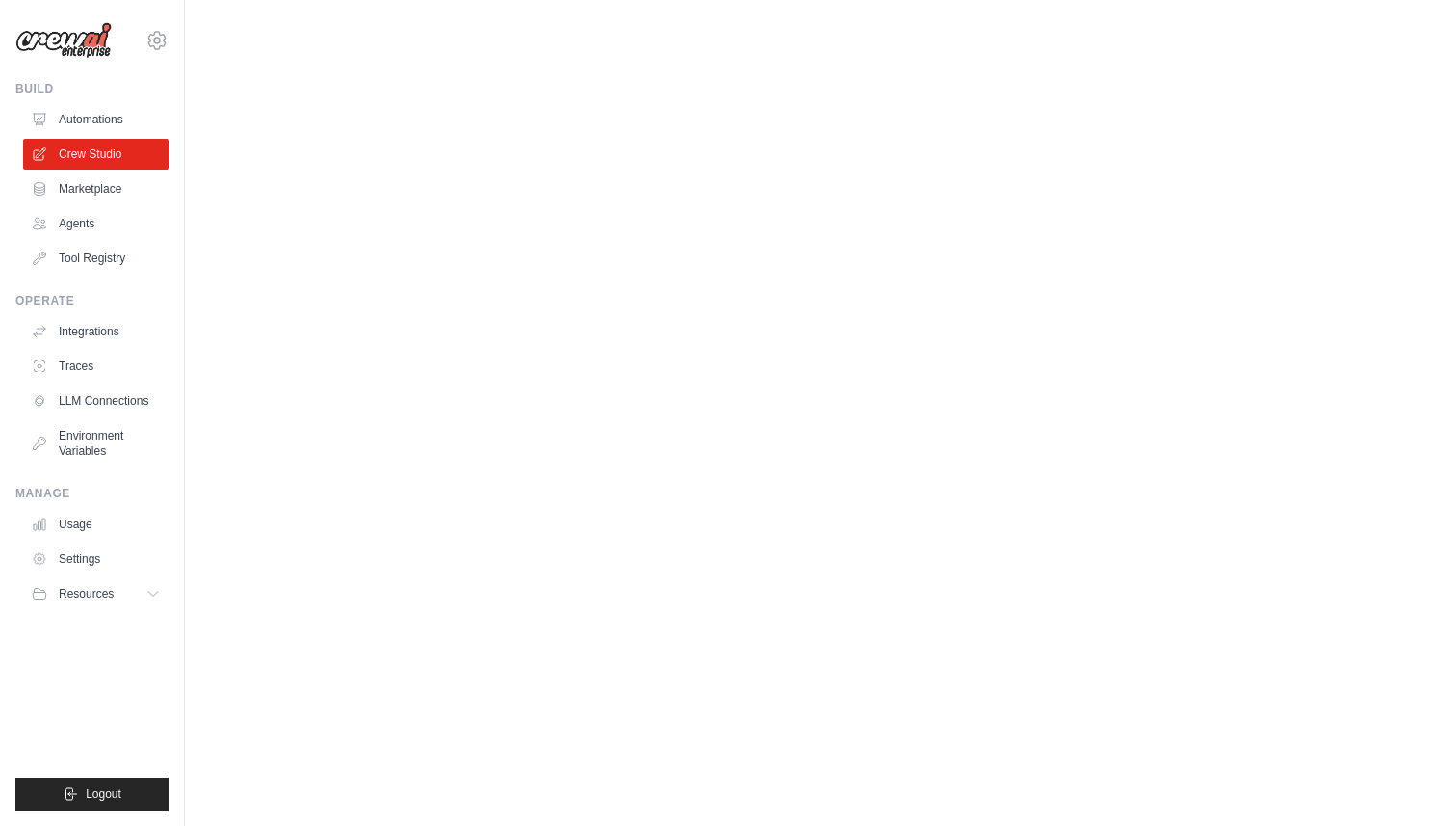 The image size is (1456, 826). What do you see at coordinates (96, 594) in the screenshot?
I see `button: Resources` at bounding box center [96, 594].